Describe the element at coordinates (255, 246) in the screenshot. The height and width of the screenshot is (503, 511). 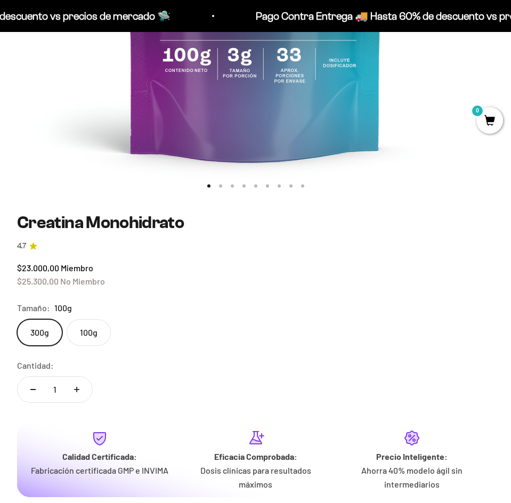
I see `a: 4.74.7 de 5.0 estrellas` at that location.